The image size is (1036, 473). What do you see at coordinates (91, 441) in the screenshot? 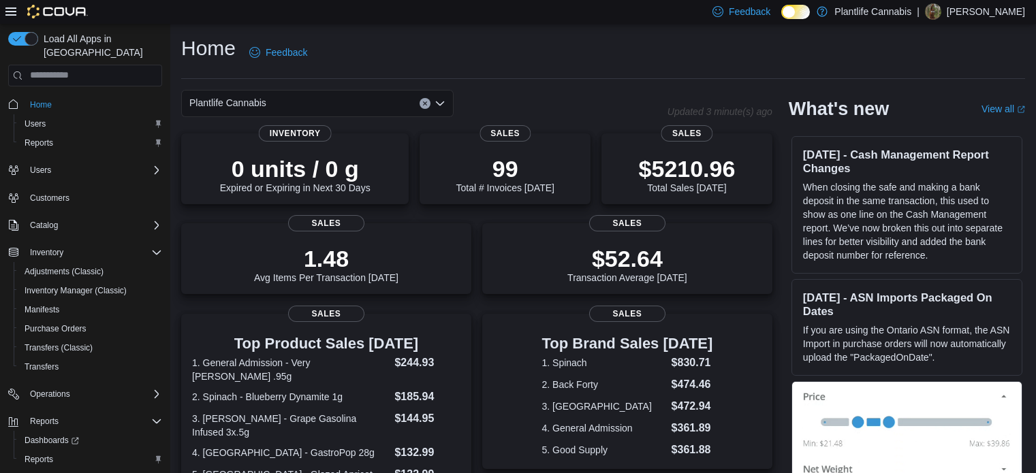
I see `a: Dashboards` at bounding box center [91, 441].